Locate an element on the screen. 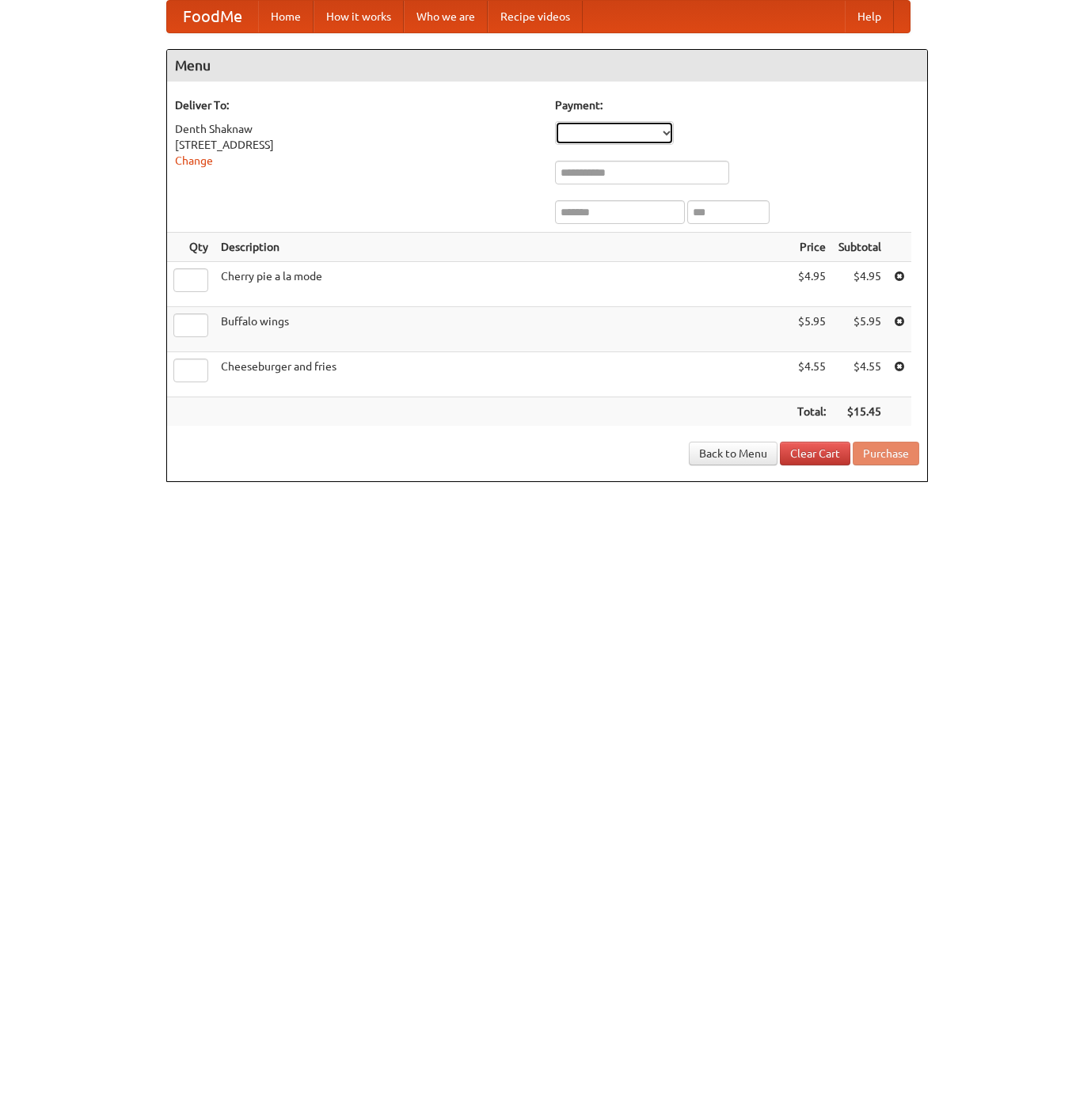 This screenshot has height=1120, width=1076. h5: Payment: is located at coordinates (737, 106).